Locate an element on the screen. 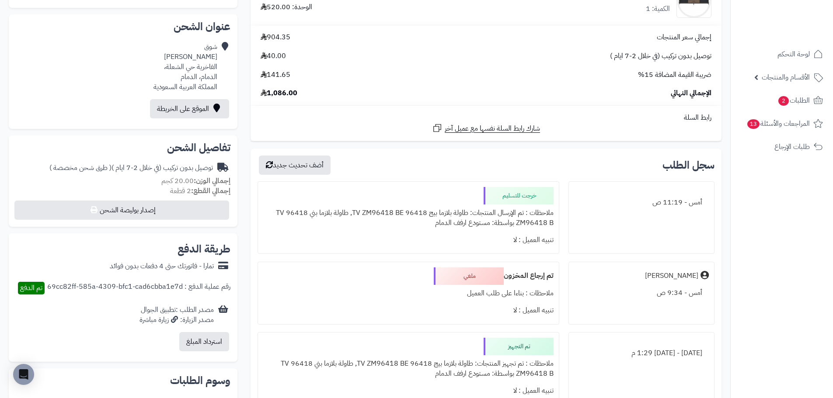  span: 2 is located at coordinates (784, 101).